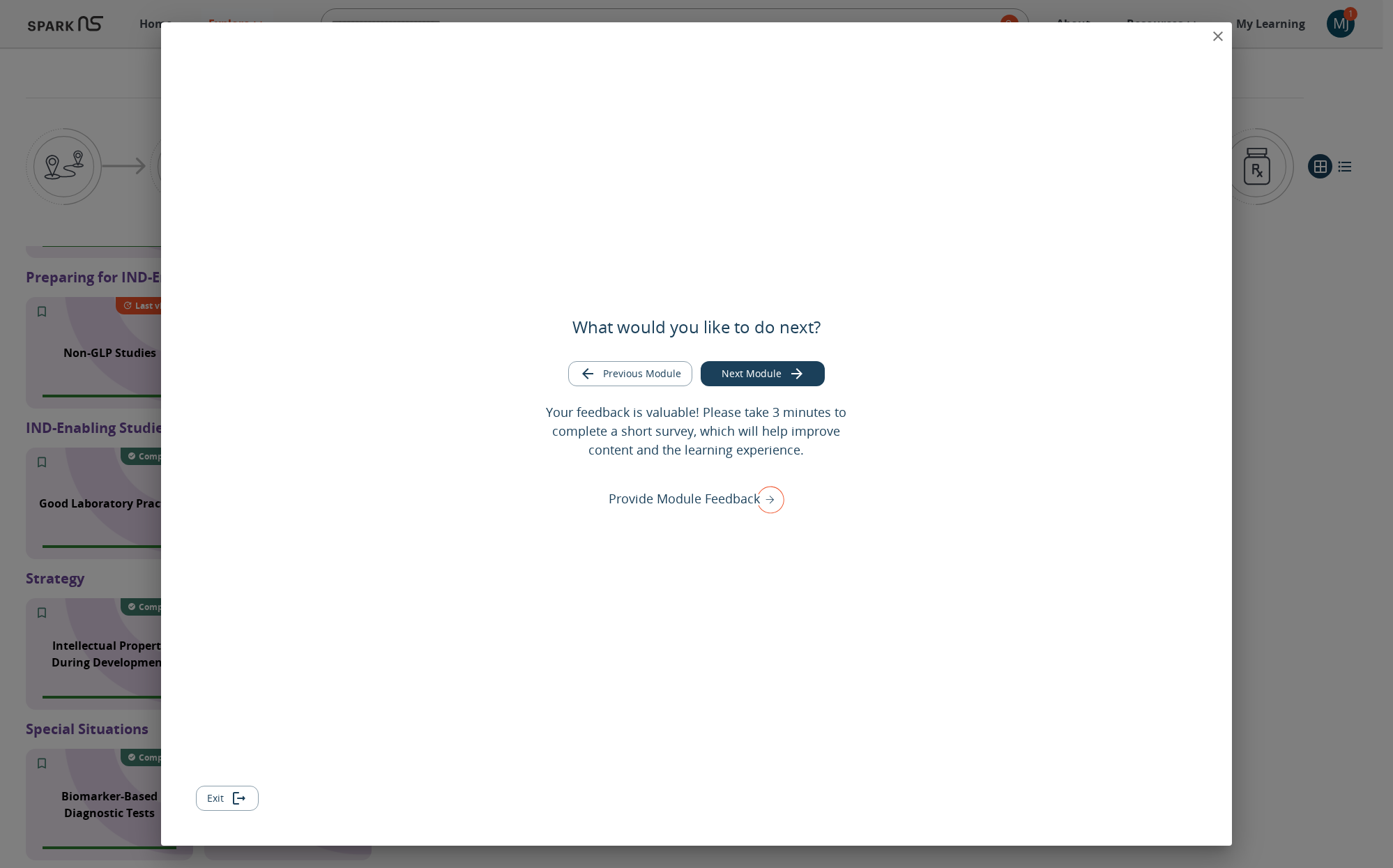 The image size is (1393, 868). What do you see at coordinates (227, 799) in the screenshot?
I see `button: Exit module` at bounding box center [227, 799].